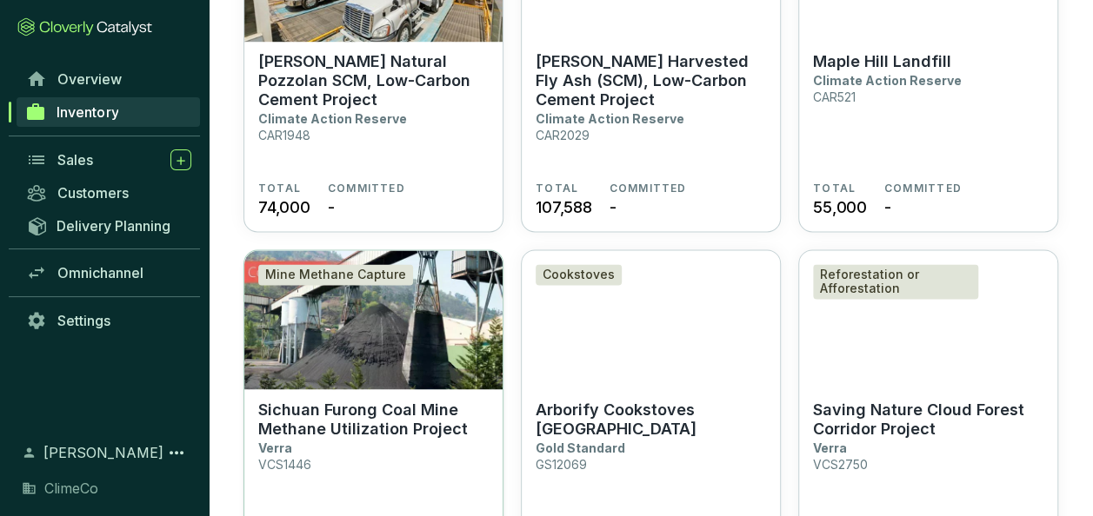  Describe the element at coordinates (580, 447) in the screenshot. I see `p: Gold Standard` at that location.